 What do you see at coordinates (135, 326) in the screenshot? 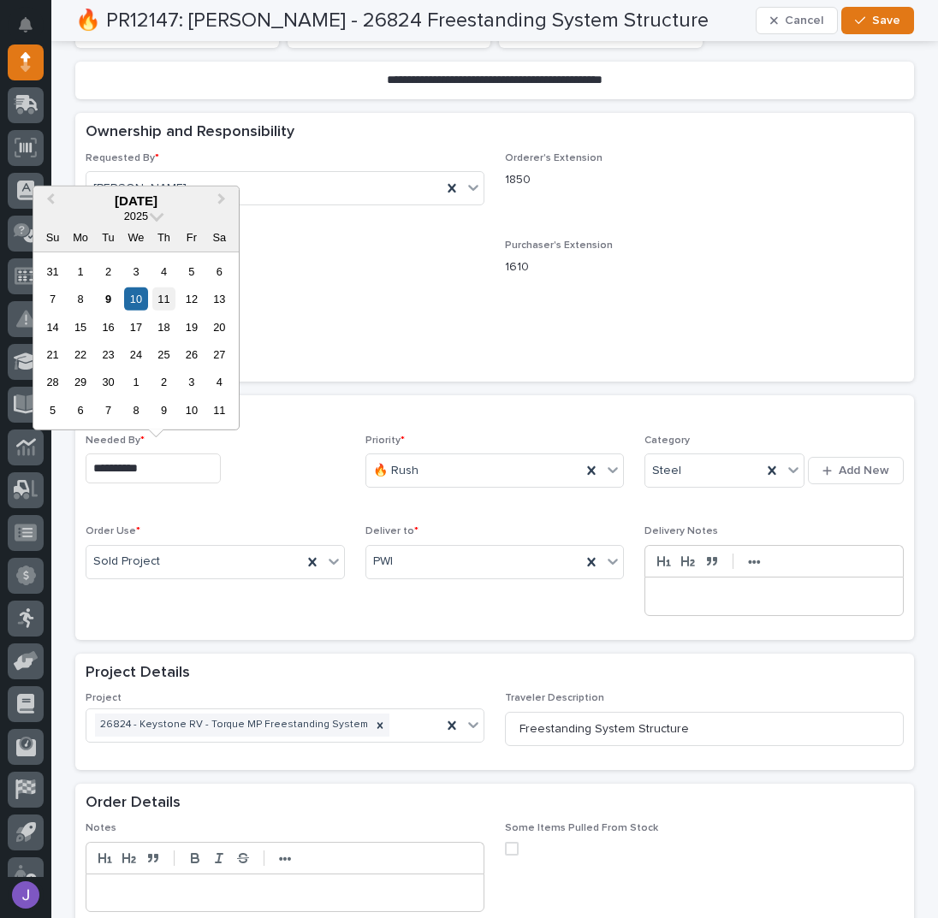
I see `div: Choose Wednesday, September 17th, 2025` at bounding box center [135, 326].